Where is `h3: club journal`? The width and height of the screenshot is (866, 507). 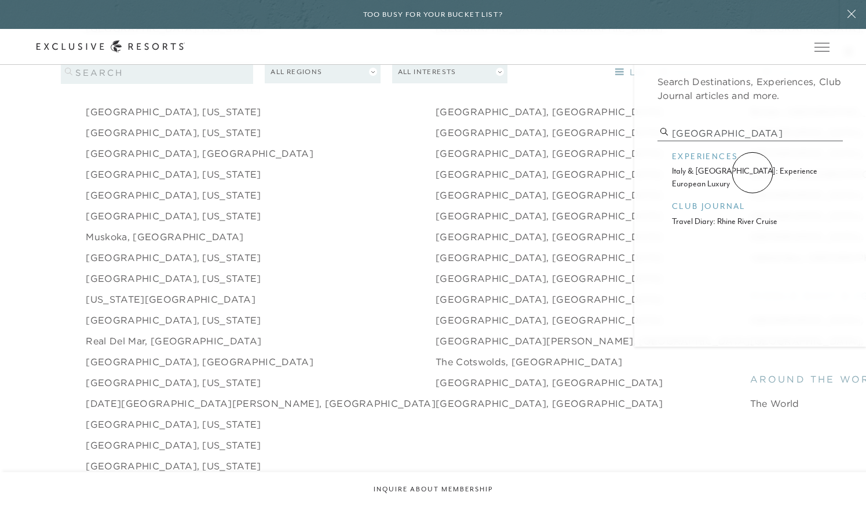
h3: club journal is located at coordinates (750, 206).